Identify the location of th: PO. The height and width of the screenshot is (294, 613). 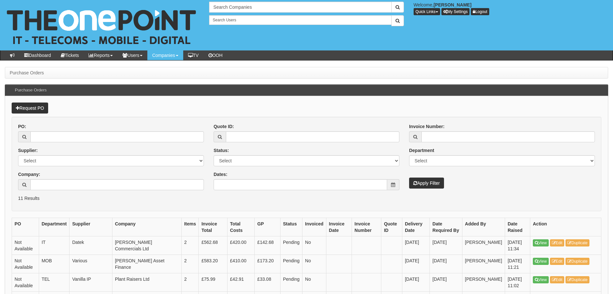
(26, 227).